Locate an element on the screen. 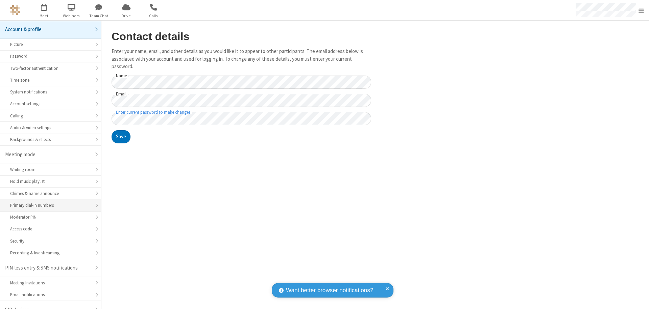 The width and height of the screenshot is (649, 309). div: Time zone is located at coordinates (50, 80).